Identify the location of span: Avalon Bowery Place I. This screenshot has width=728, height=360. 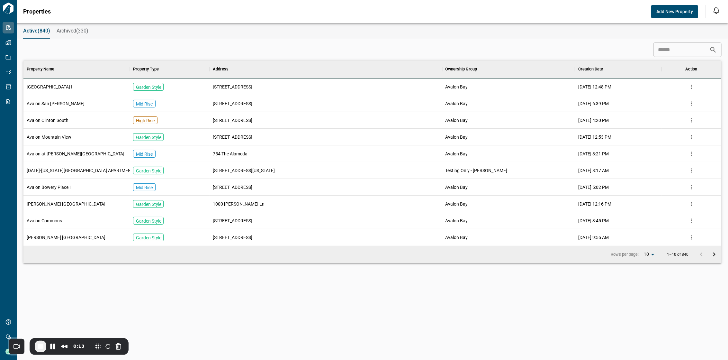
(49, 187).